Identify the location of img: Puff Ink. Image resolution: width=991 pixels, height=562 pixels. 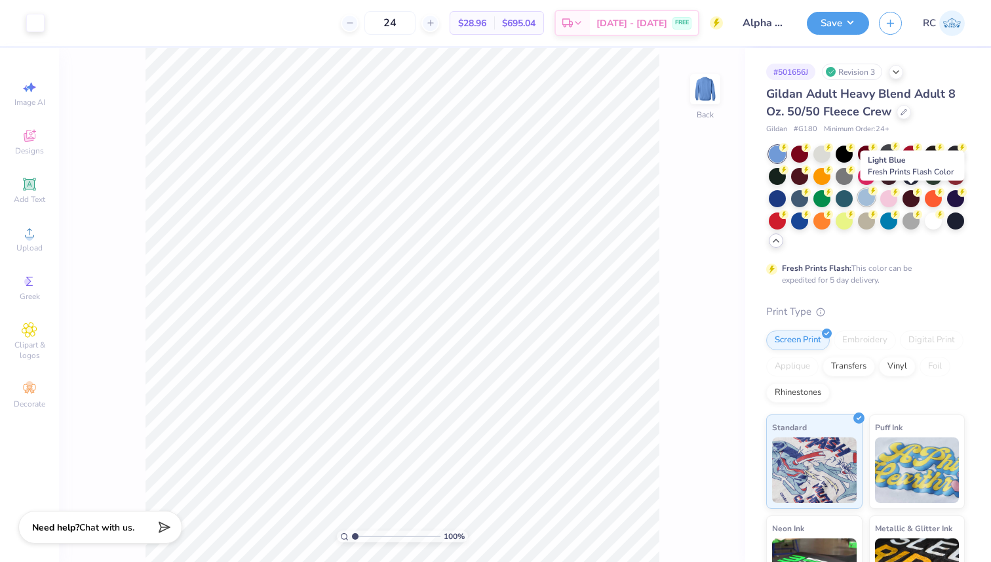
(917, 470).